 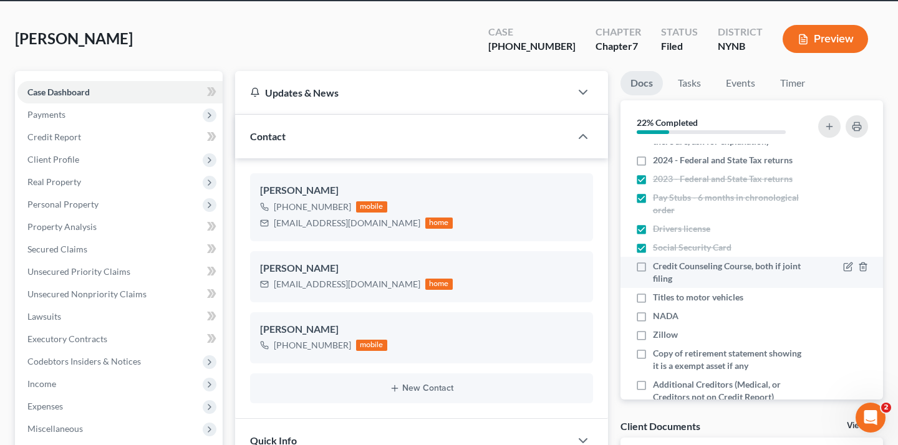 I want to click on span: Unsecured Priority Claims, so click(x=79, y=271).